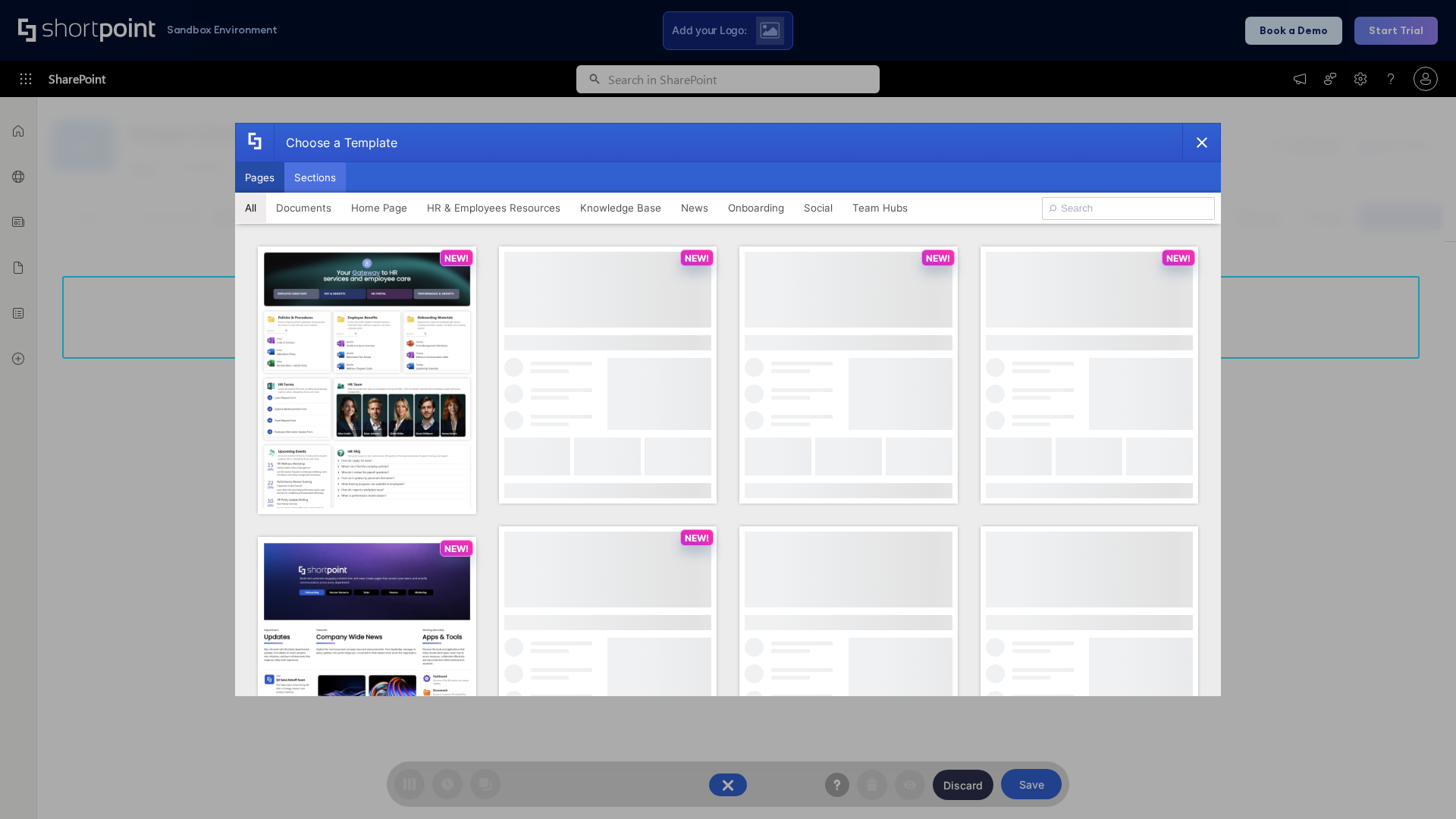 This screenshot has height=819, width=1456. I want to click on button: Onboarding, so click(756, 208).